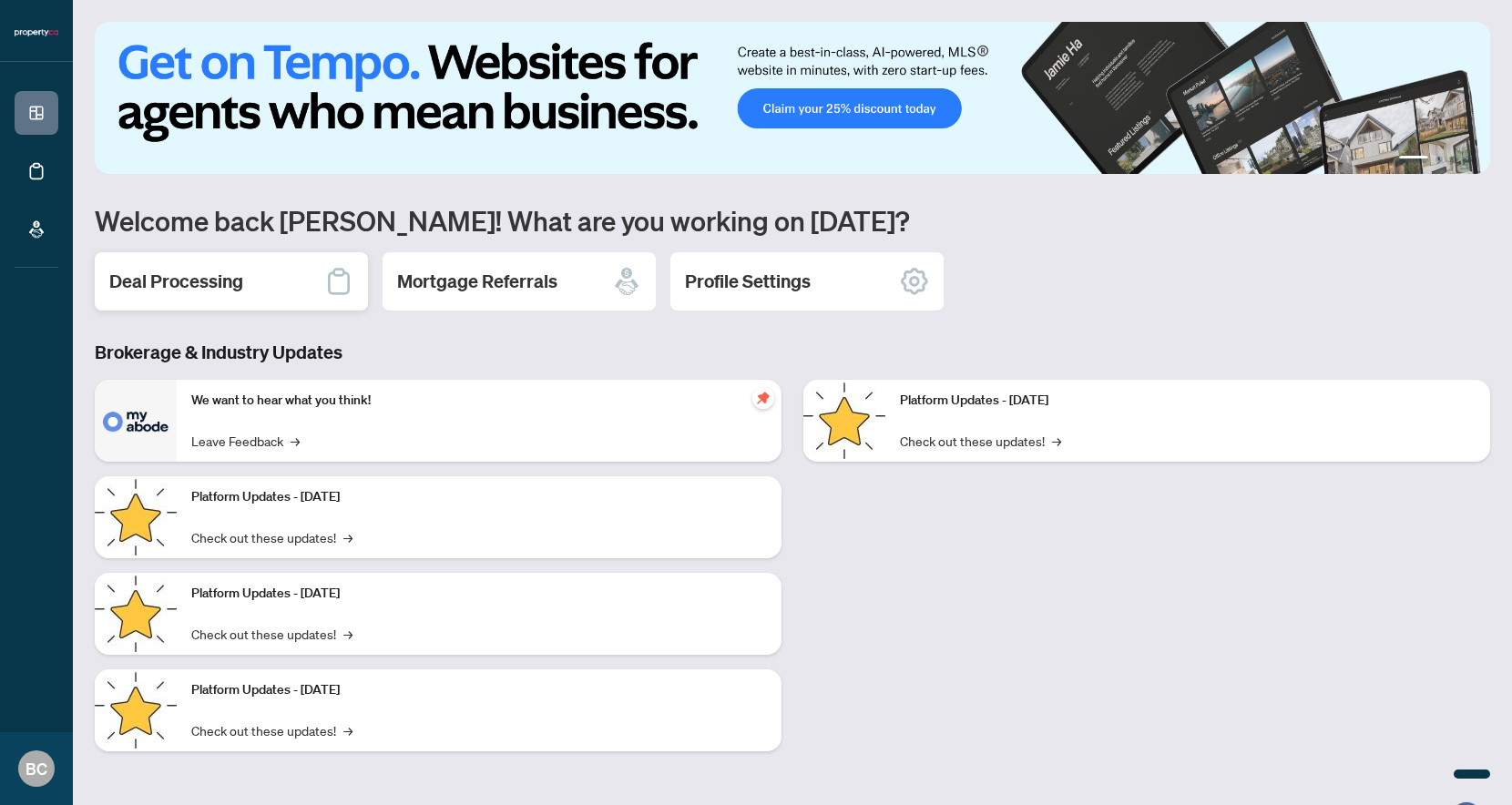 This screenshot has height=805, width=1512. Describe the element at coordinates (479, 401) in the screenshot. I see `p: We want to hear what you think!` at that location.